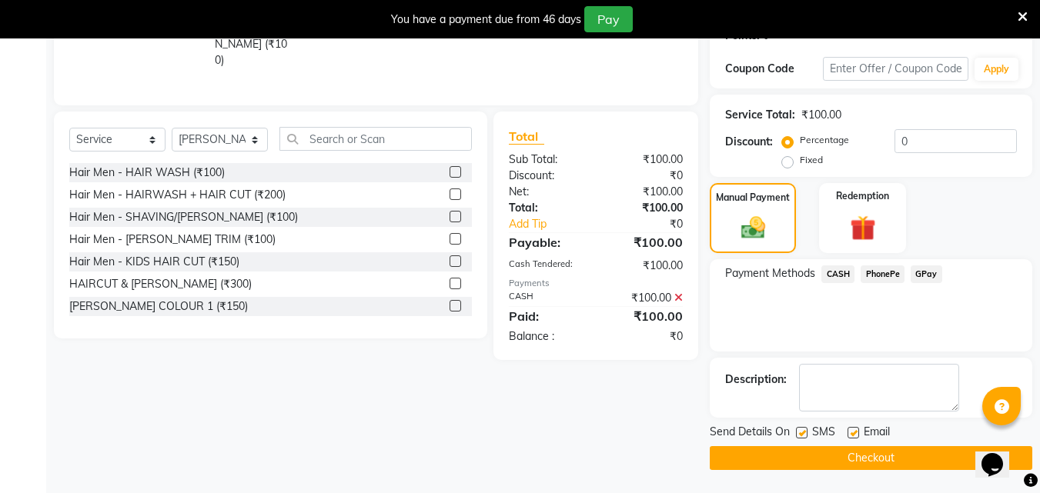  Describe the element at coordinates (824, 140) in the screenshot. I see `label: Percentage` at that location.